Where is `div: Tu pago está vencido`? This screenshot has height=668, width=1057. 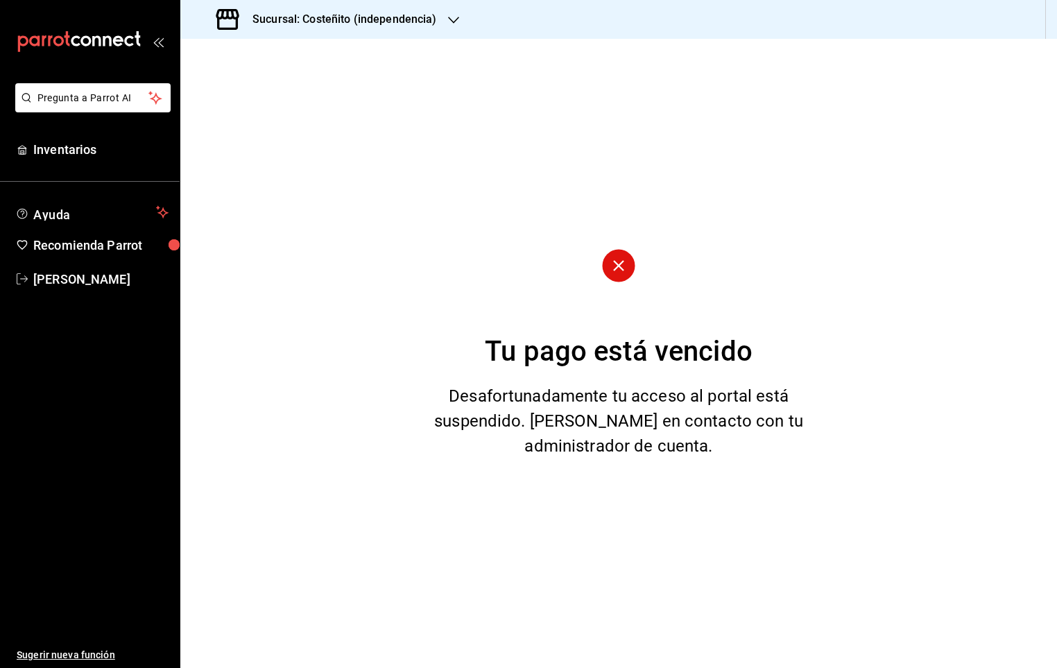
div: Tu pago está vencido is located at coordinates (619, 352).